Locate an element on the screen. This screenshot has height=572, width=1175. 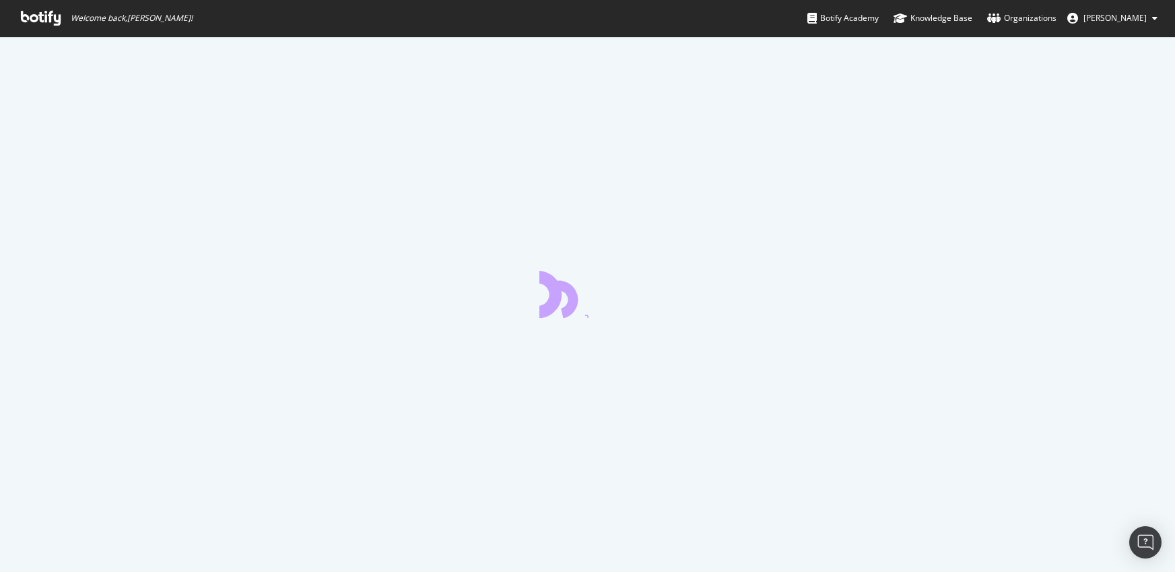
span: Jake Becker is located at coordinates (1115, 18).